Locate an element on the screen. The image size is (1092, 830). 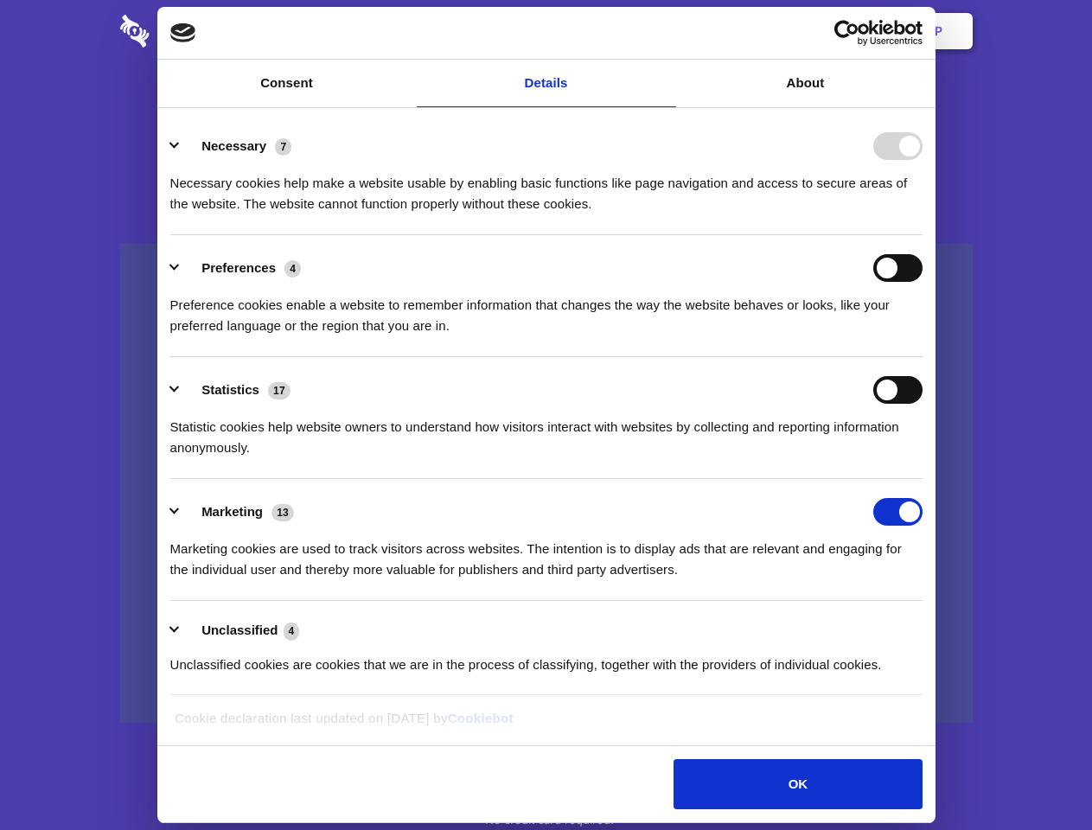
img: logo-wordmark-white-trans-d4663122ce5f474addd5e946df7df03e33cb6a1c49d2221995e7729f52c070b2.svg is located at coordinates (194, 31).